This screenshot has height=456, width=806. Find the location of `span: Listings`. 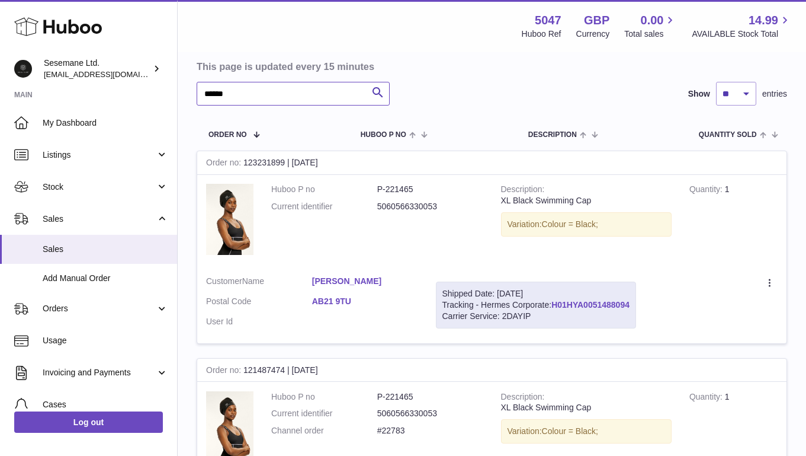

span: Listings is located at coordinates (99, 155).